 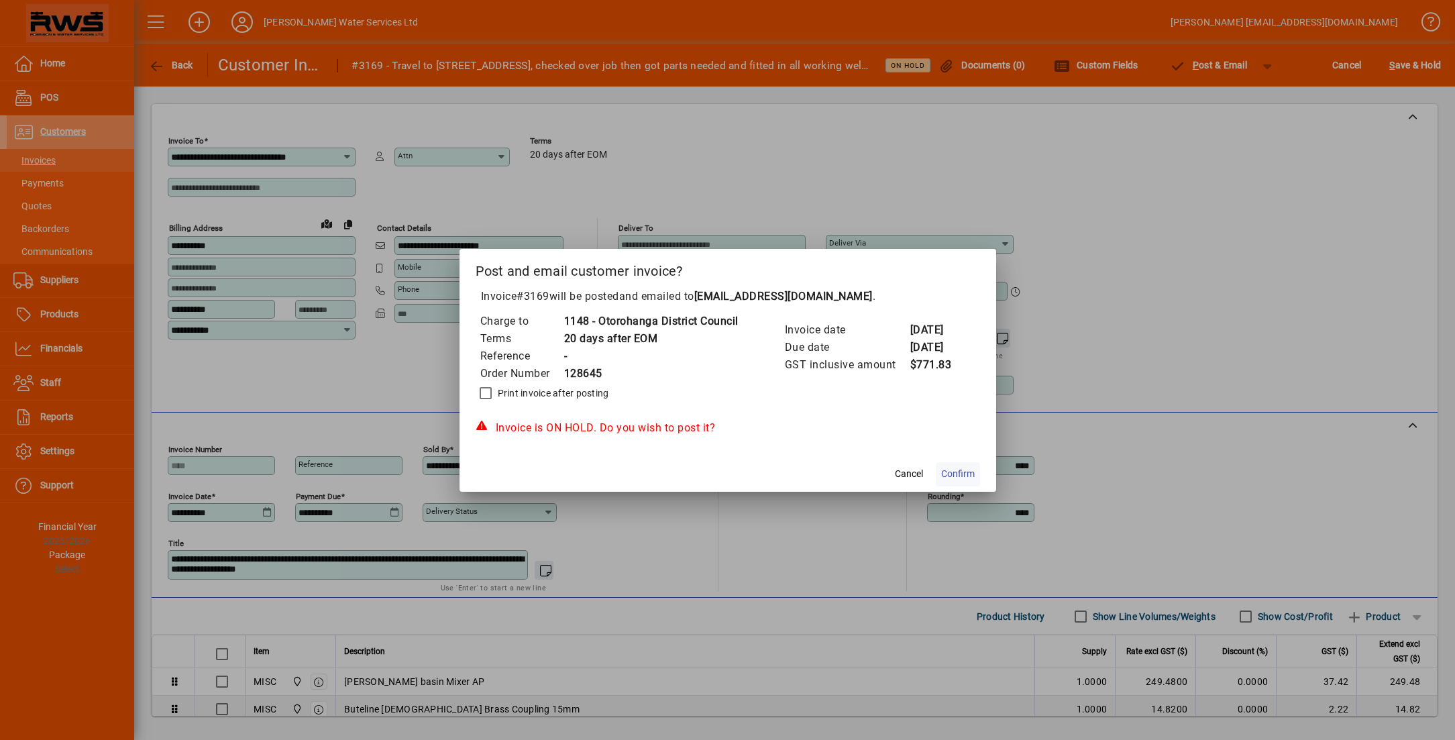 I want to click on button: Cancel, so click(x=909, y=474).